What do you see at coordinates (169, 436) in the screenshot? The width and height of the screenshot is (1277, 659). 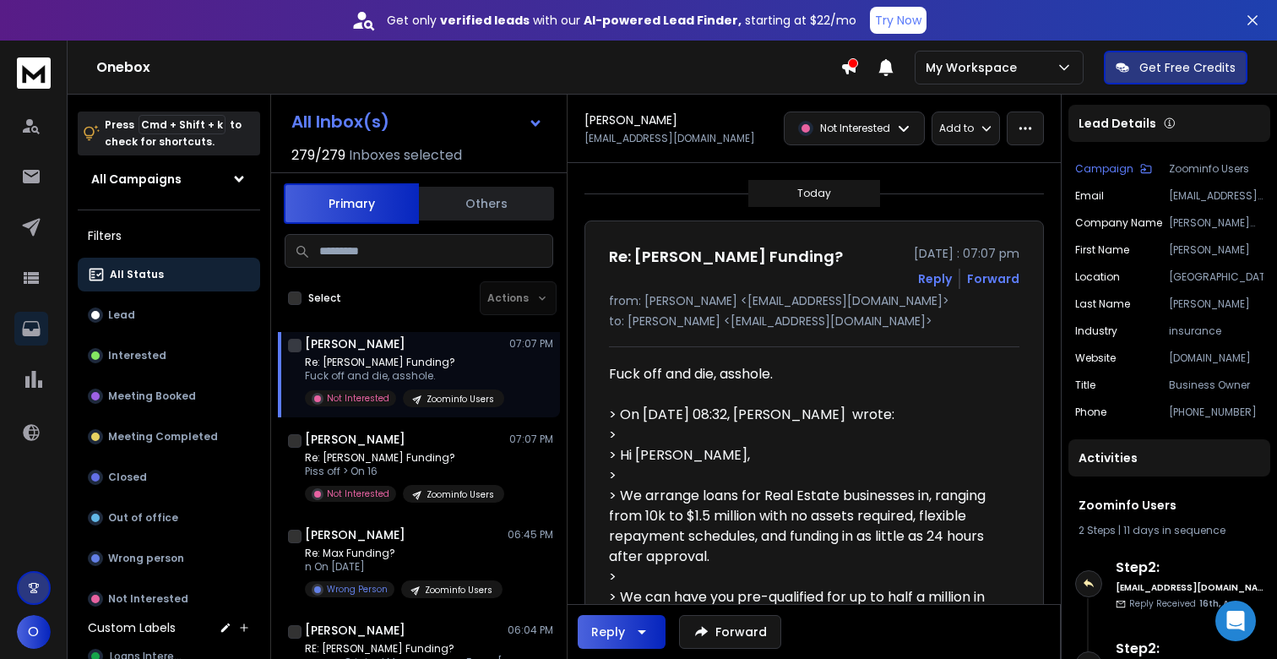 I see `button: Meeting Completed` at bounding box center [169, 436].